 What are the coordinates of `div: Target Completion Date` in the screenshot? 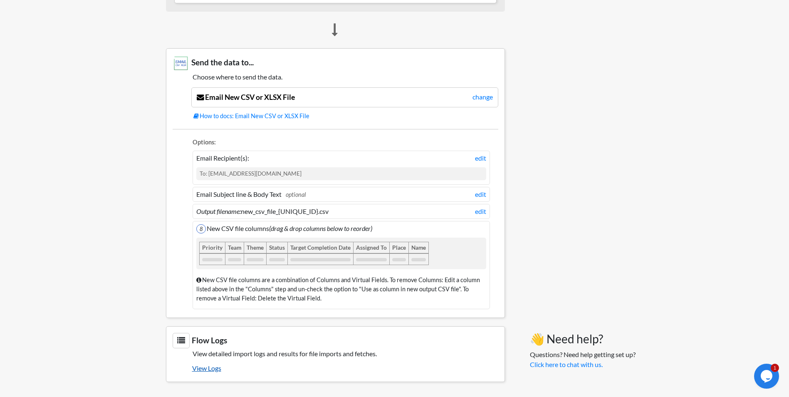 It's located at (320, 248).